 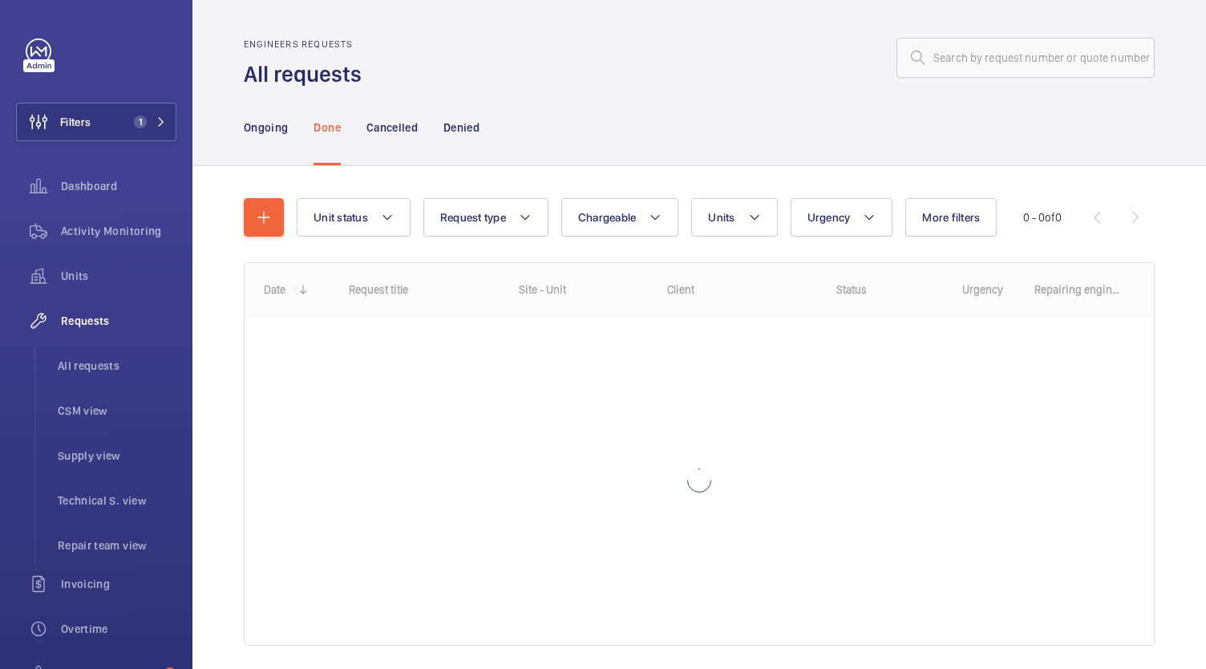 What do you see at coordinates (117, 456) in the screenshot?
I see `span: Supply view` at bounding box center [117, 456].